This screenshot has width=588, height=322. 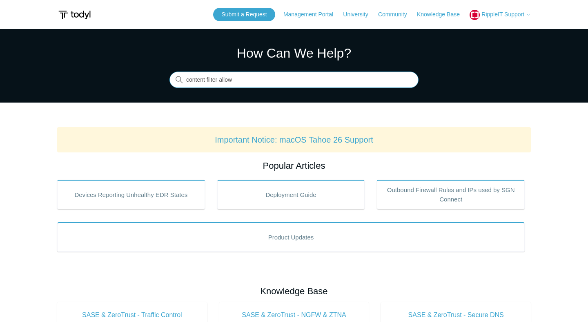 What do you see at coordinates (291, 194) in the screenshot?
I see `a: Deployment Guide` at bounding box center [291, 194].